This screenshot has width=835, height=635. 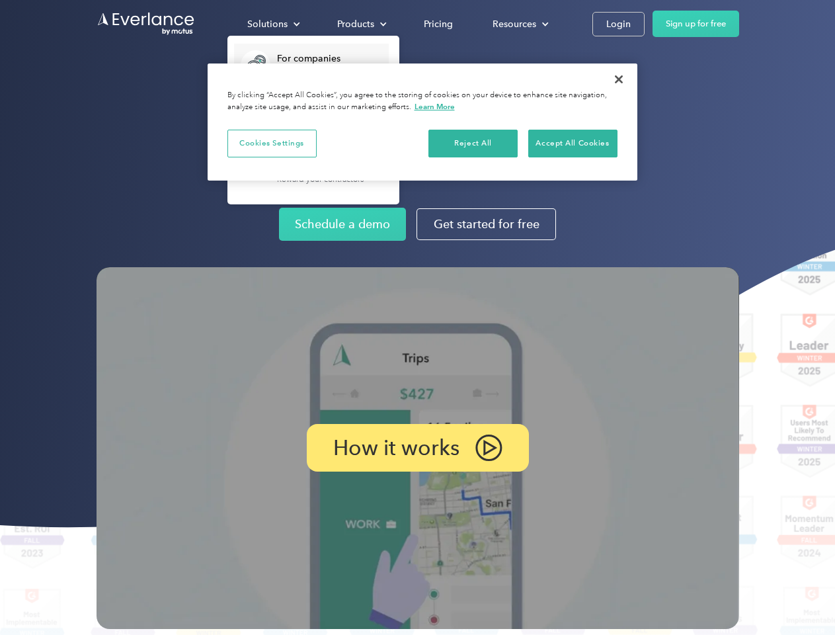 What do you see at coordinates (438, 24) in the screenshot?
I see `a: Pricing` at bounding box center [438, 24].